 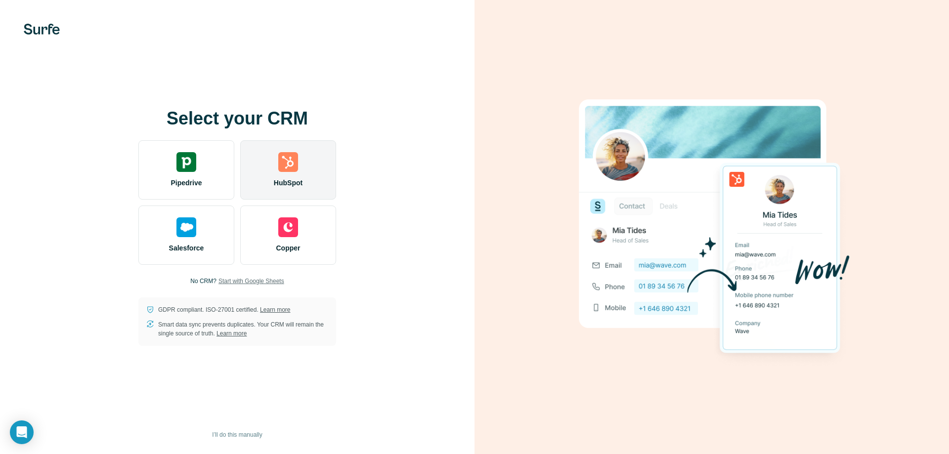 I want to click on span: HubSpot, so click(x=288, y=183).